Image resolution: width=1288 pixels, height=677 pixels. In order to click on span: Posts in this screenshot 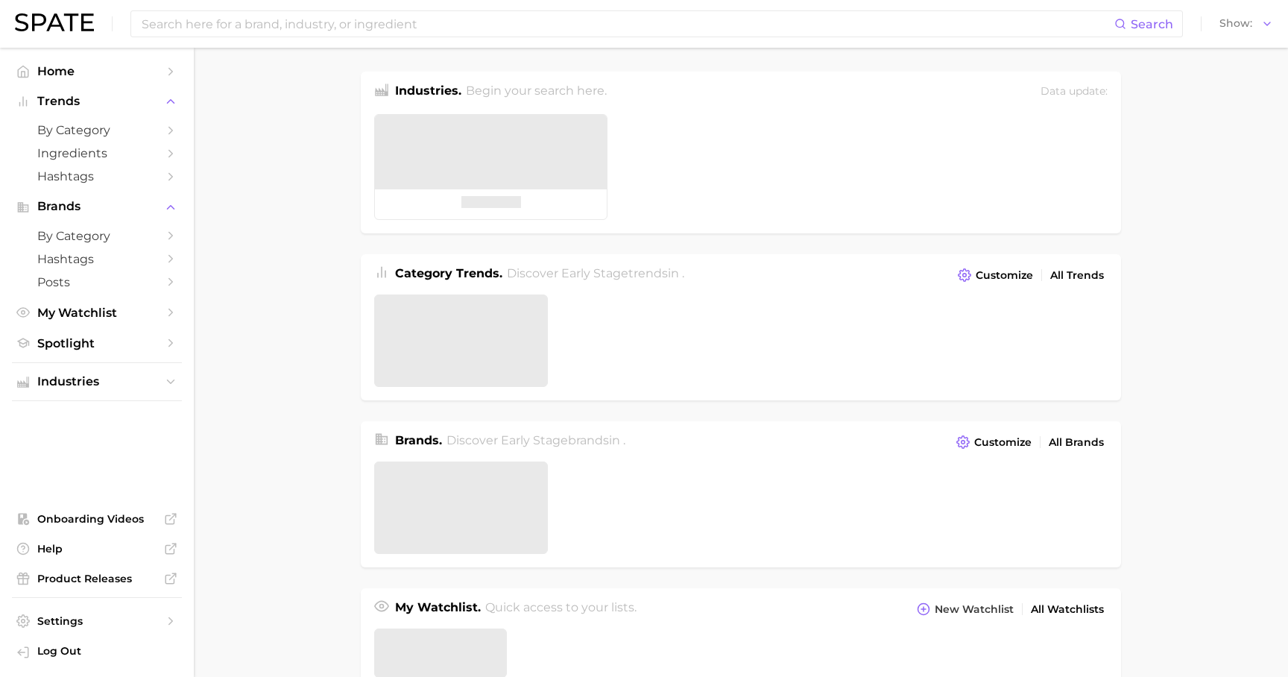, I will do `click(97, 282)`.